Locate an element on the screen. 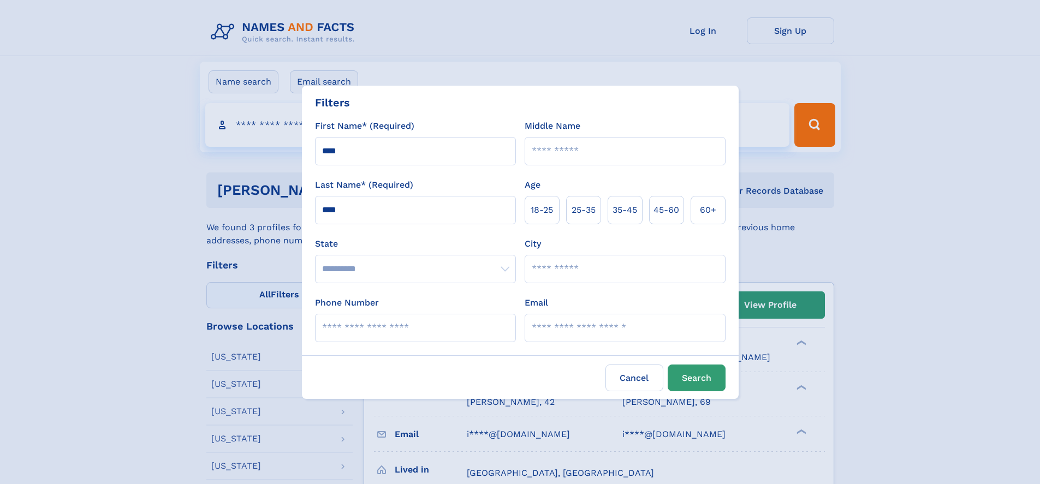  span: 18‑25 is located at coordinates (542, 210).